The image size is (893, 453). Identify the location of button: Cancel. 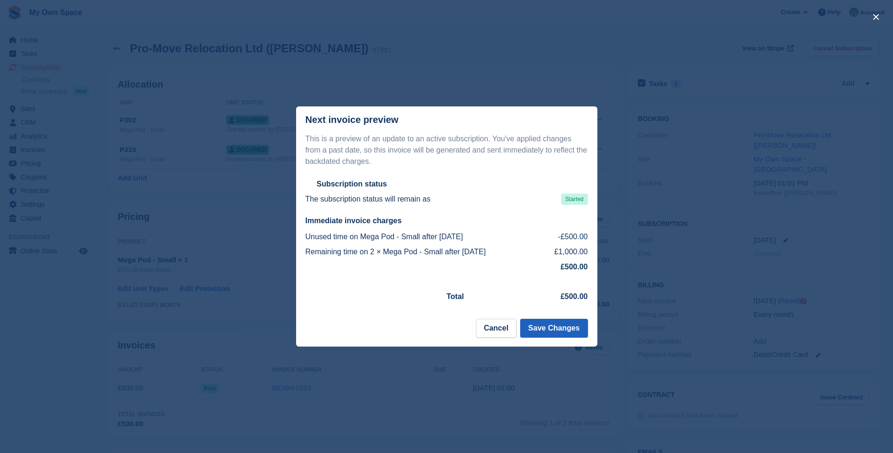
(496, 328).